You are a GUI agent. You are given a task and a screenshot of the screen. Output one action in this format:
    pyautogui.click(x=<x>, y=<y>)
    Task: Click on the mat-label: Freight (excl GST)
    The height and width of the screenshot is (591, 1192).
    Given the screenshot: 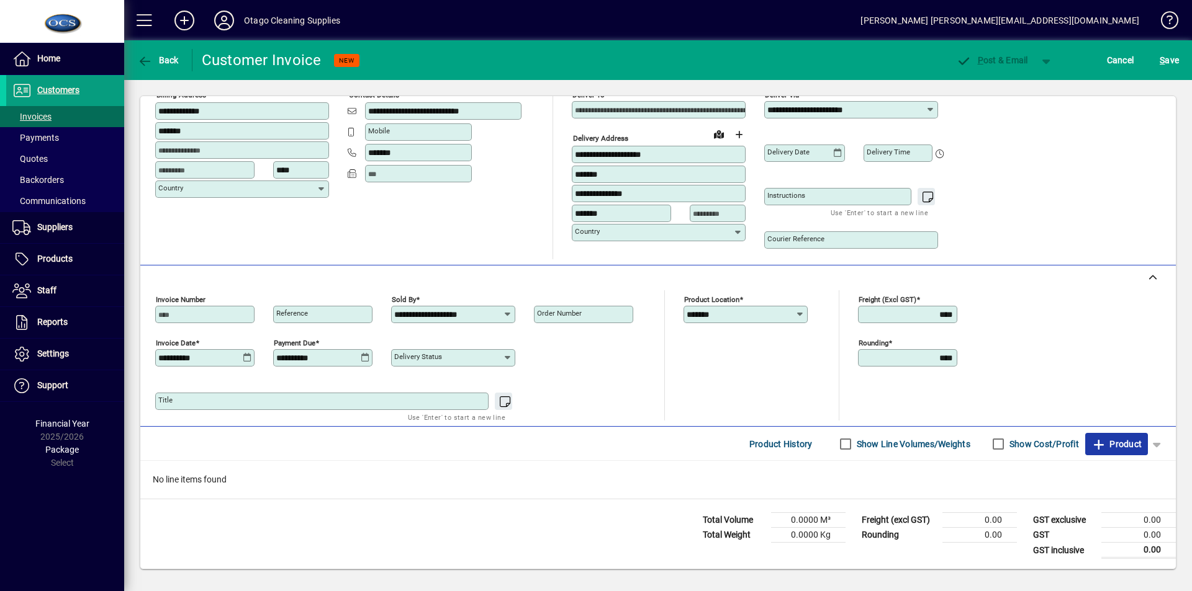 What is the action you would take?
    pyautogui.click(x=887, y=300)
    